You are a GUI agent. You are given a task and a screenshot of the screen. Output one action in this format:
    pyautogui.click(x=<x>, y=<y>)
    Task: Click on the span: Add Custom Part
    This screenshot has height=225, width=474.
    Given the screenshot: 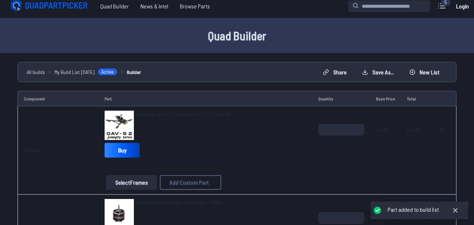 What is the action you would take?
    pyautogui.click(x=189, y=182)
    